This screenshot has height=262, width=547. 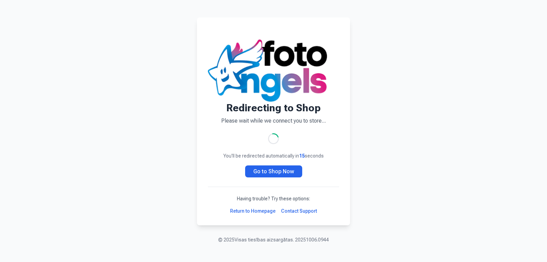 I want to click on p: © 2025 Visas tiesības aizsargātas. 20251006.0944, so click(x=274, y=239).